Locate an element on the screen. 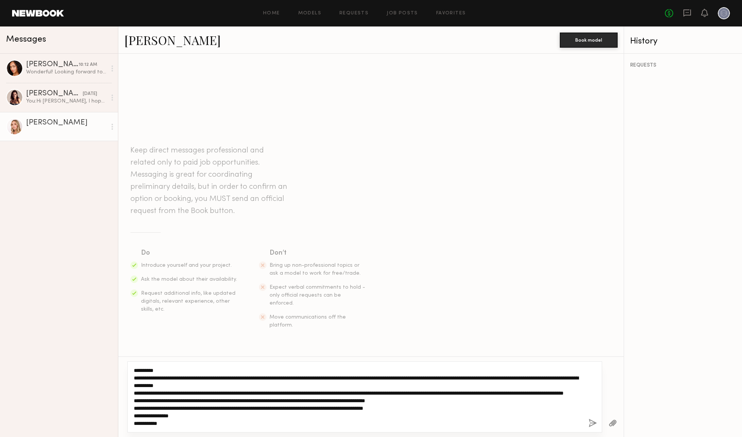 The width and height of the screenshot is (742, 437). div: Don’t is located at coordinates (318, 253).